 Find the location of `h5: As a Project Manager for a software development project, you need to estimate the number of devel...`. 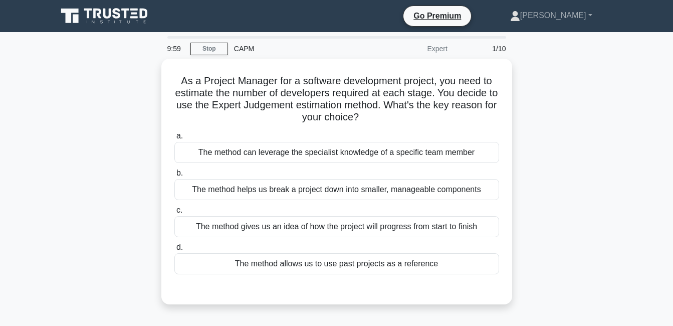

h5: As a Project Manager for a software development project, you need to estimate the number of devel... is located at coordinates (337, 99).